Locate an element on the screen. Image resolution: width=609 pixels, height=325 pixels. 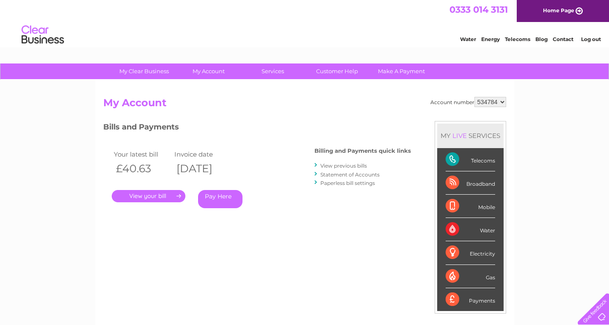
h4: Billing and Payments quick links is located at coordinates (363, 151).